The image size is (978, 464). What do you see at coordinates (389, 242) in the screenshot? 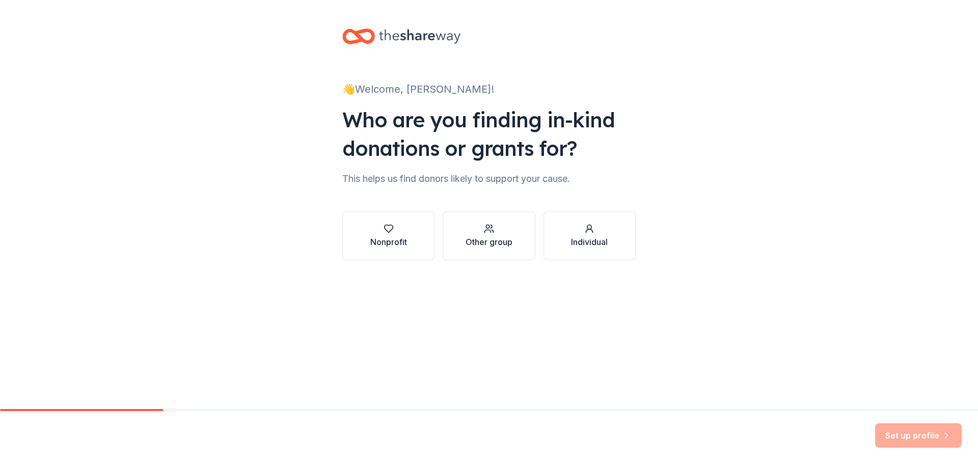
I see `div: Nonprofit` at bounding box center [389, 242].